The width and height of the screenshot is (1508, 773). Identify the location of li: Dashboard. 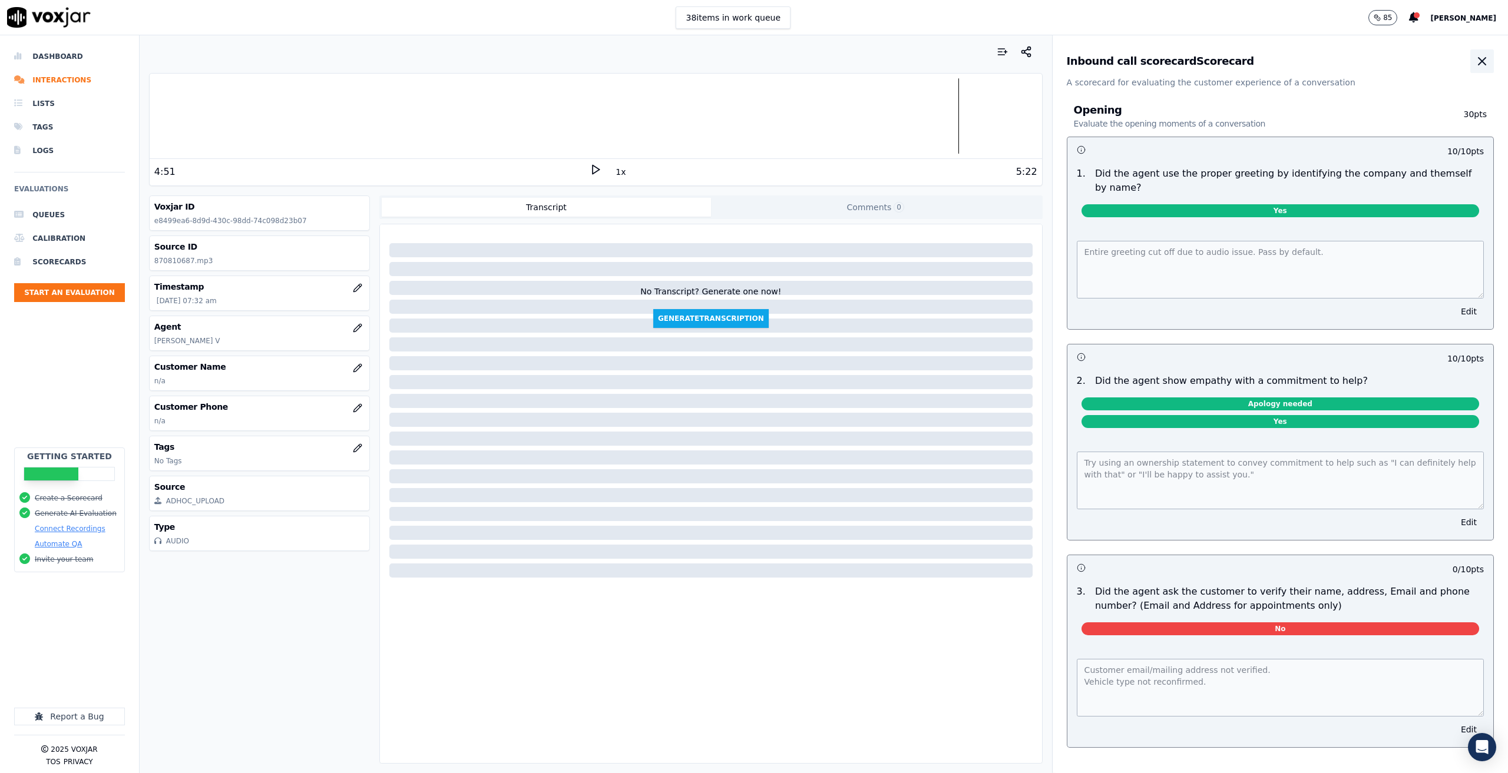
(70, 57).